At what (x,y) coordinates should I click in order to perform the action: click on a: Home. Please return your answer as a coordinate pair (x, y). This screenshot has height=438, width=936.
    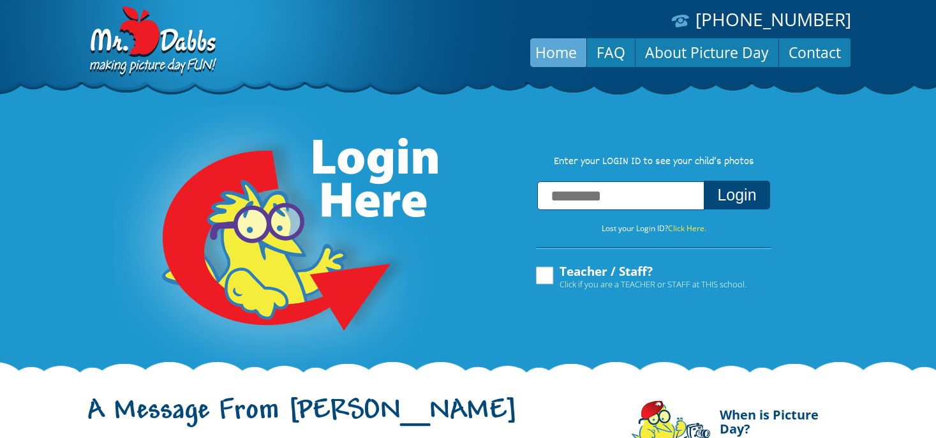
    Looking at the image, I should click on (556, 52).